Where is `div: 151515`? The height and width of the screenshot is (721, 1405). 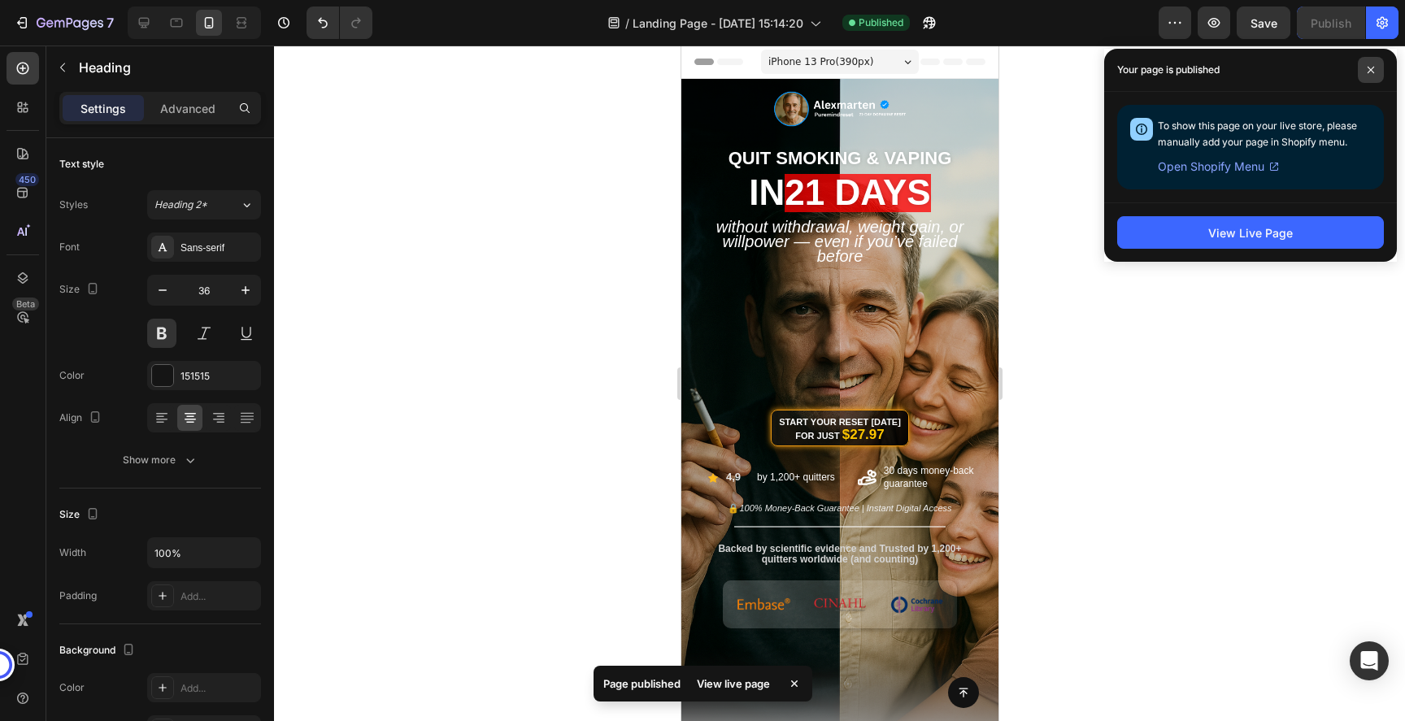 div: 151515 is located at coordinates (219, 376).